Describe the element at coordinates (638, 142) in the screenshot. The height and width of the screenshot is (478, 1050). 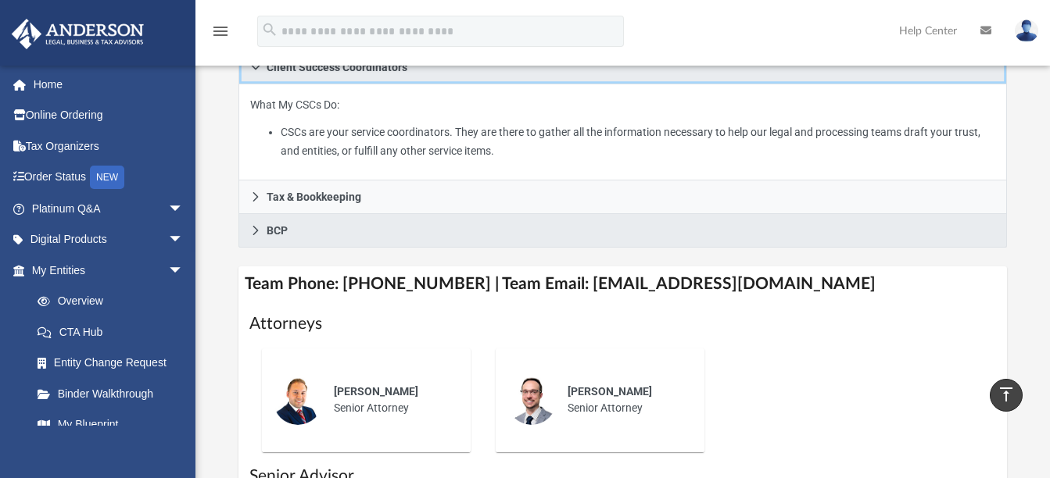
I see `li: CSCs are your service coordinators. They are there to gather all the information necessary to hel...` at that location.